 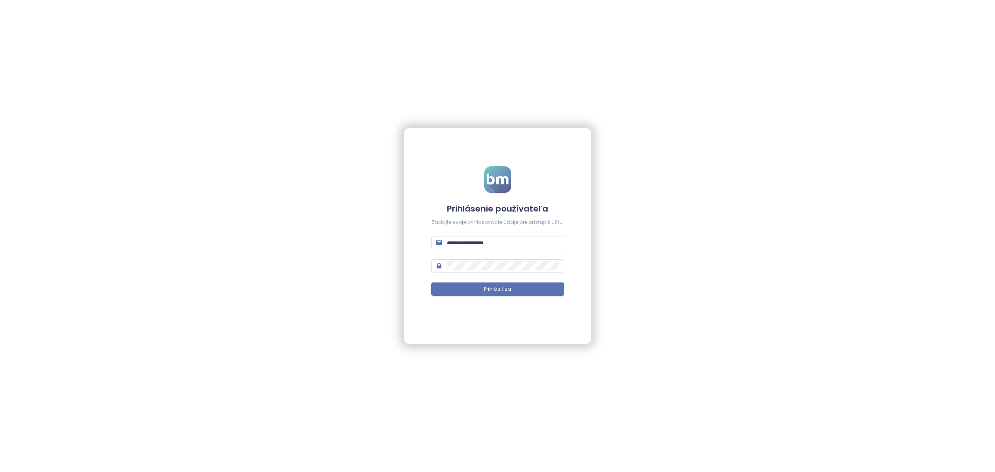 I want to click on h4: Prihlásenie používateľa, so click(x=498, y=209).